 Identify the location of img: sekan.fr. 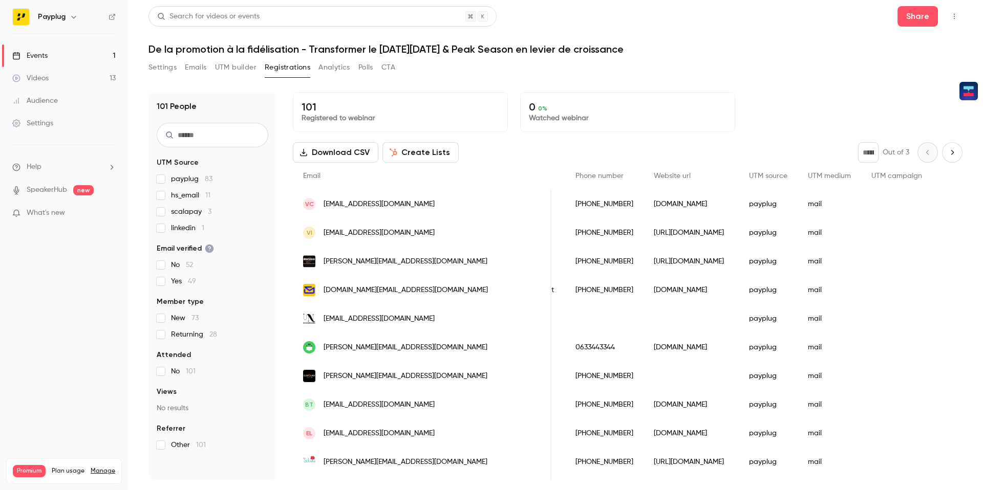
(309, 462).